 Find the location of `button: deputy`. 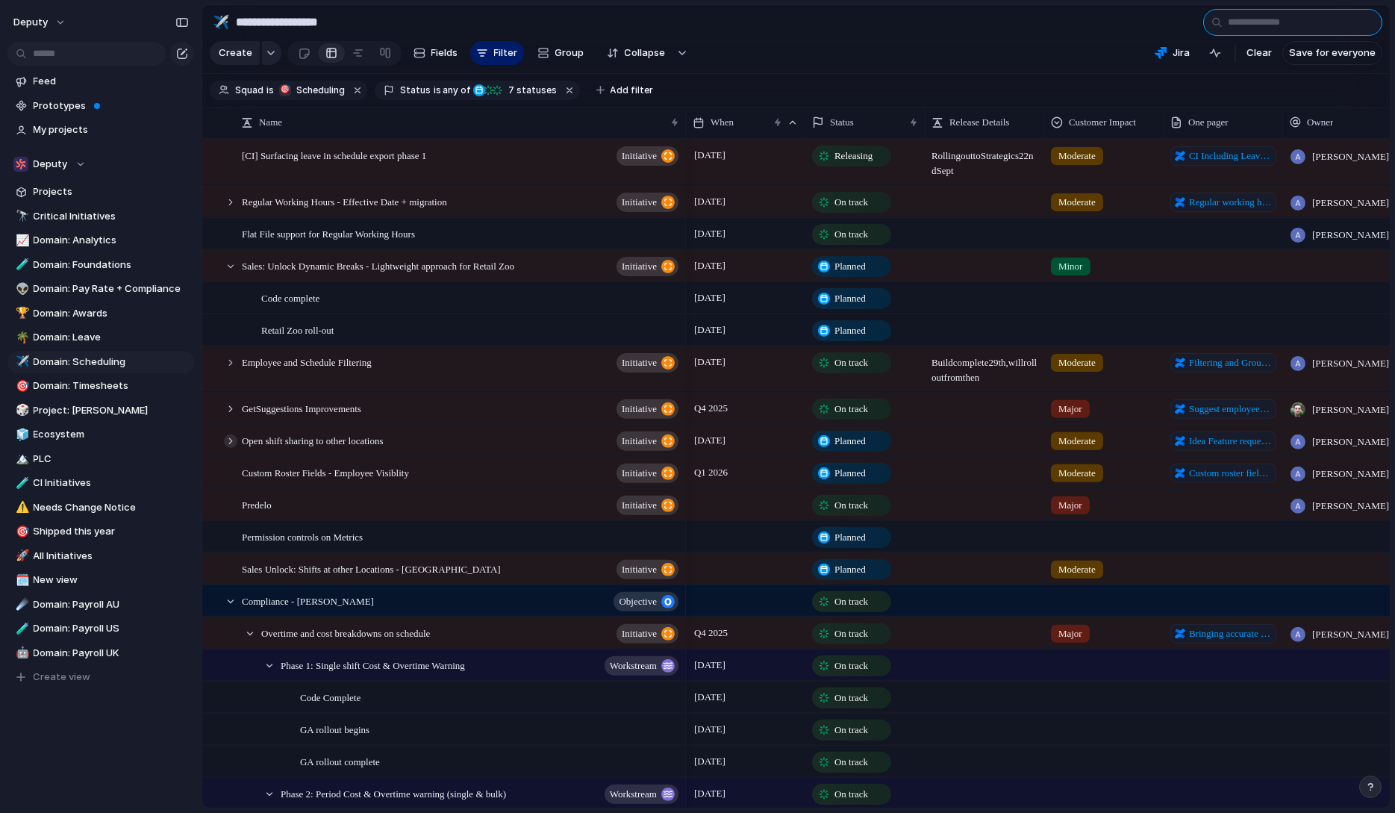

button: deputy is located at coordinates (40, 22).